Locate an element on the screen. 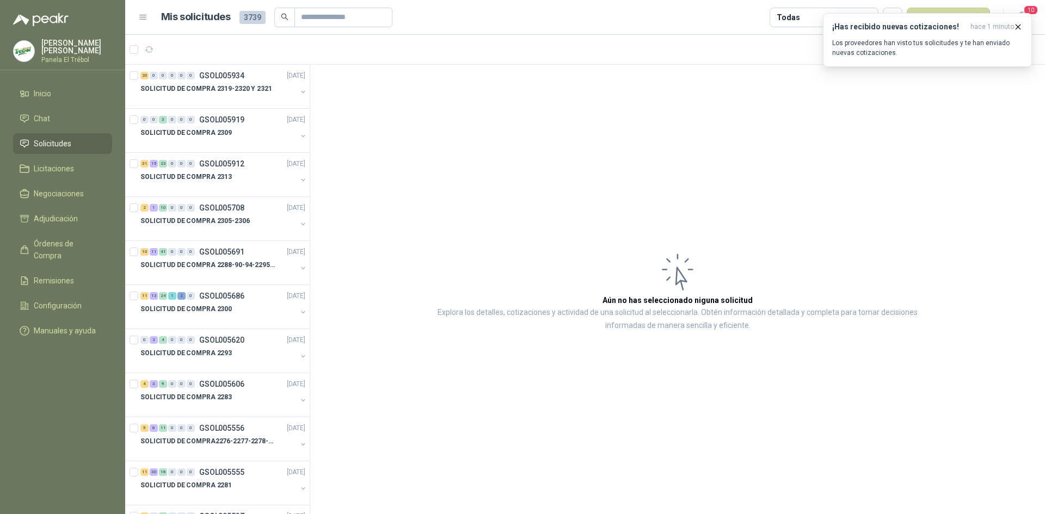 The height and width of the screenshot is (514, 1045). div: 4 is located at coordinates (163, 340).